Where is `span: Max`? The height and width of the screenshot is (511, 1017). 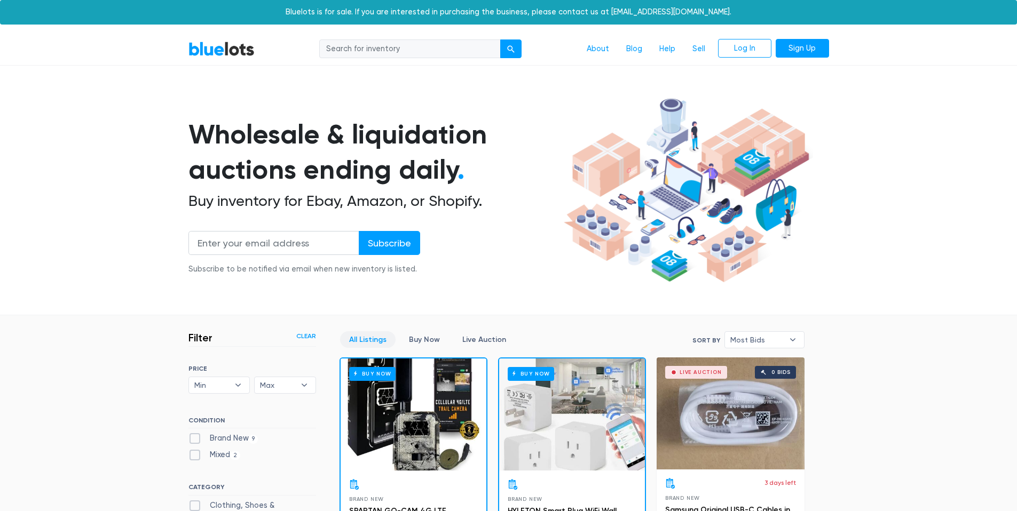
span: Max is located at coordinates (278, 385).